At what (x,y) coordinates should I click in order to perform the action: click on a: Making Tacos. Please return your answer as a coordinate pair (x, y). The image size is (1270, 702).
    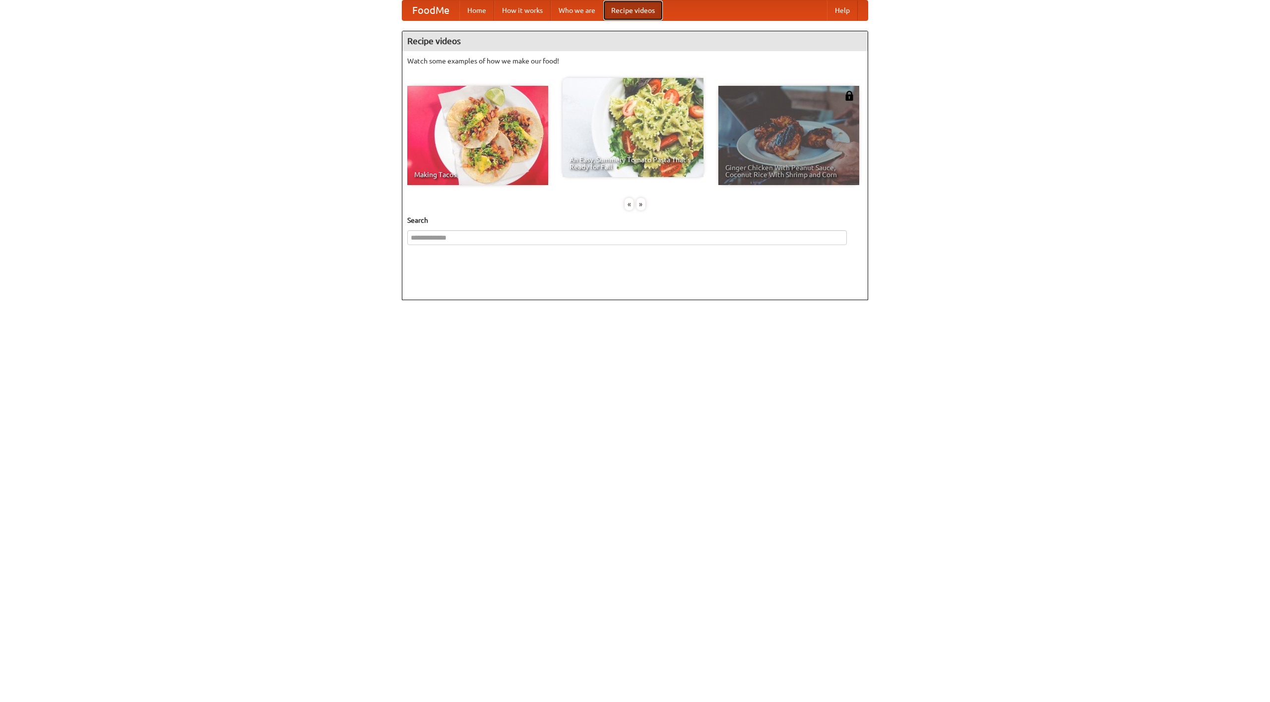
    Looking at the image, I should click on (478, 135).